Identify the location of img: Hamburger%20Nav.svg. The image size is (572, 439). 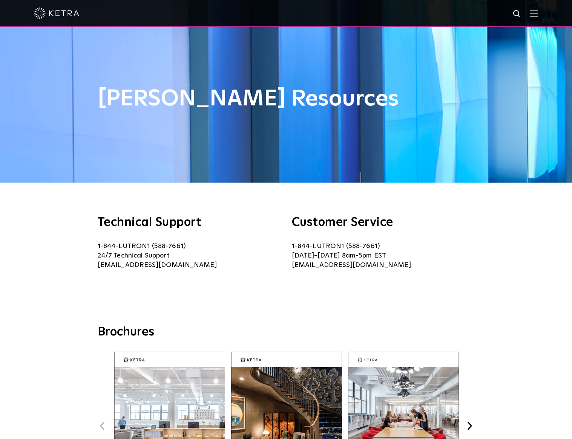
(534, 13).